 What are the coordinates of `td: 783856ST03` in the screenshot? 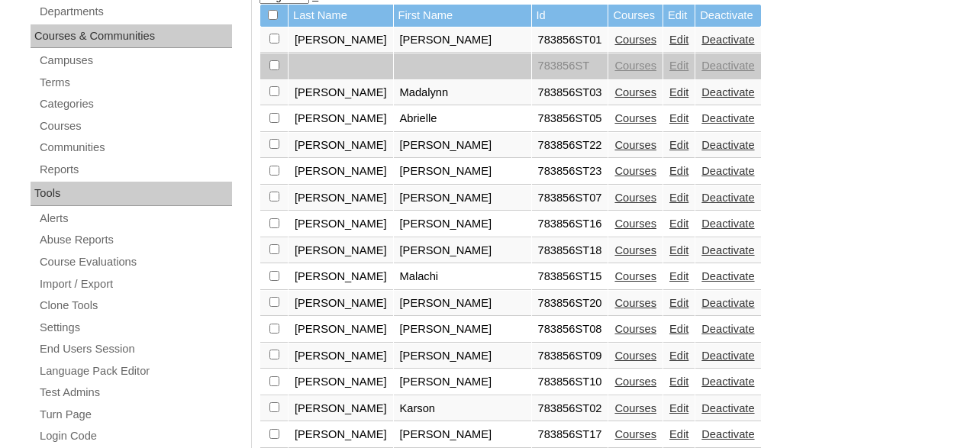 It's located at (570, 93).